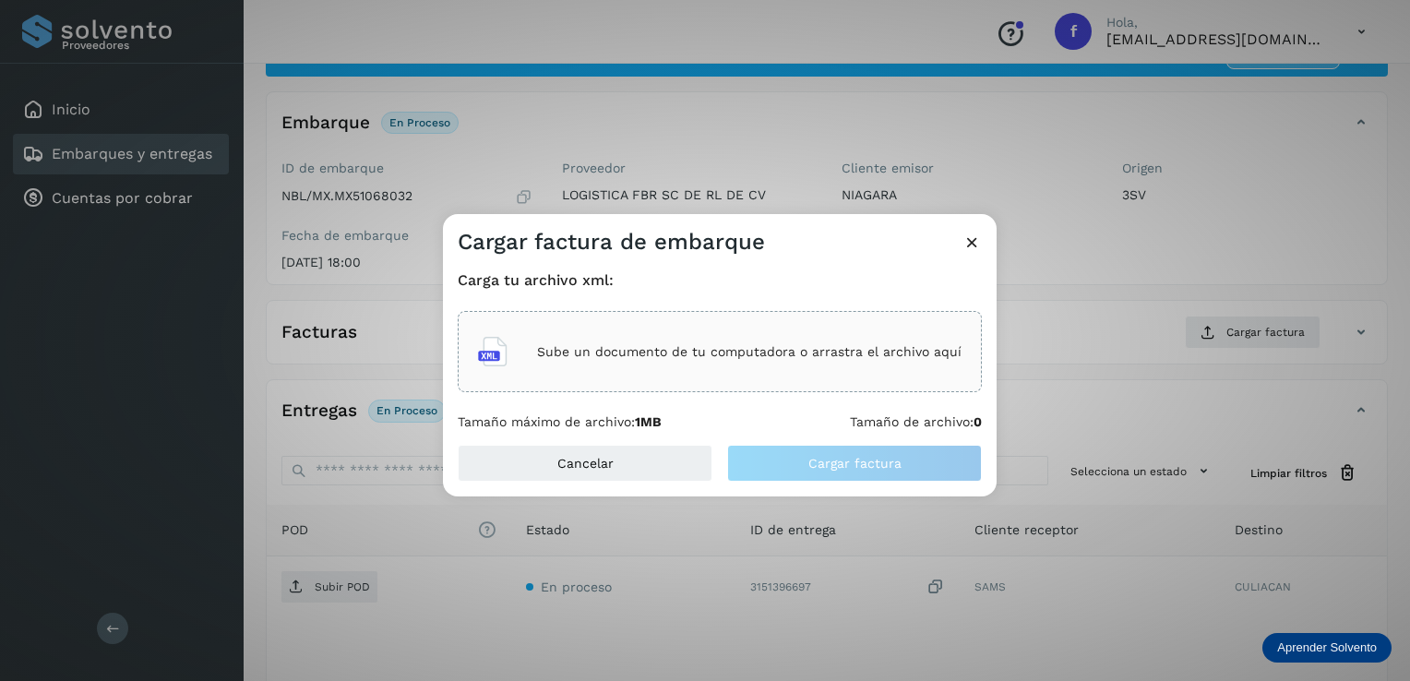 This screenshot has height=681, width=1410. Describe the element at coordinates (648, 422) in the screenshot. I see `b: 1MB` at that location.